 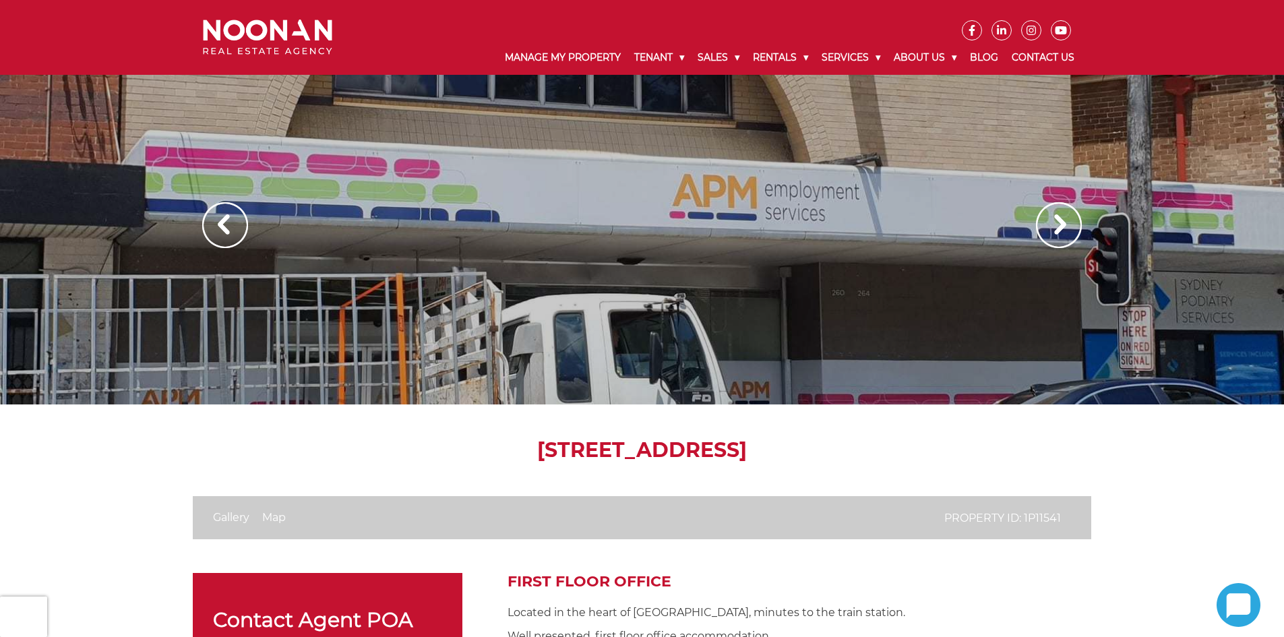 What do you see at coordinates (274, 517) in the screenshot?
I see `a: Map` at bounding box center [274, 517].